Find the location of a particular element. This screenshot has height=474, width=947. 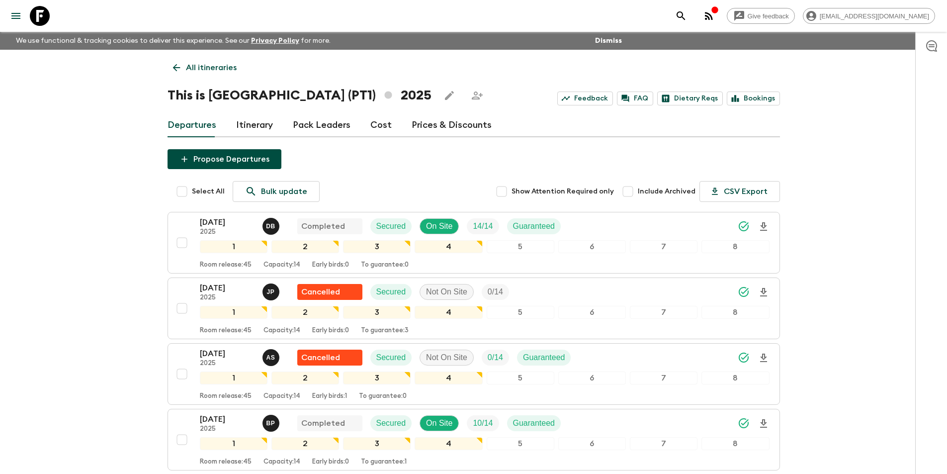

span: Give feedback is located at coordinates (768, 16).